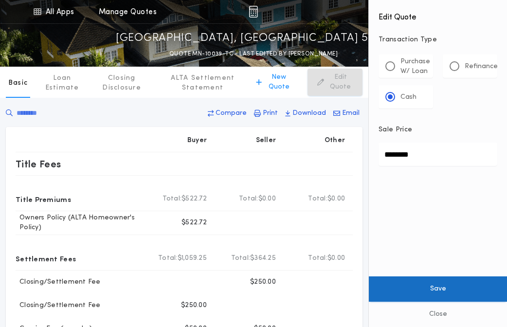  What do you see at coordinates (231, 113) in the screenshot?
I see `p: Compare` at bounding box center [231, 113].